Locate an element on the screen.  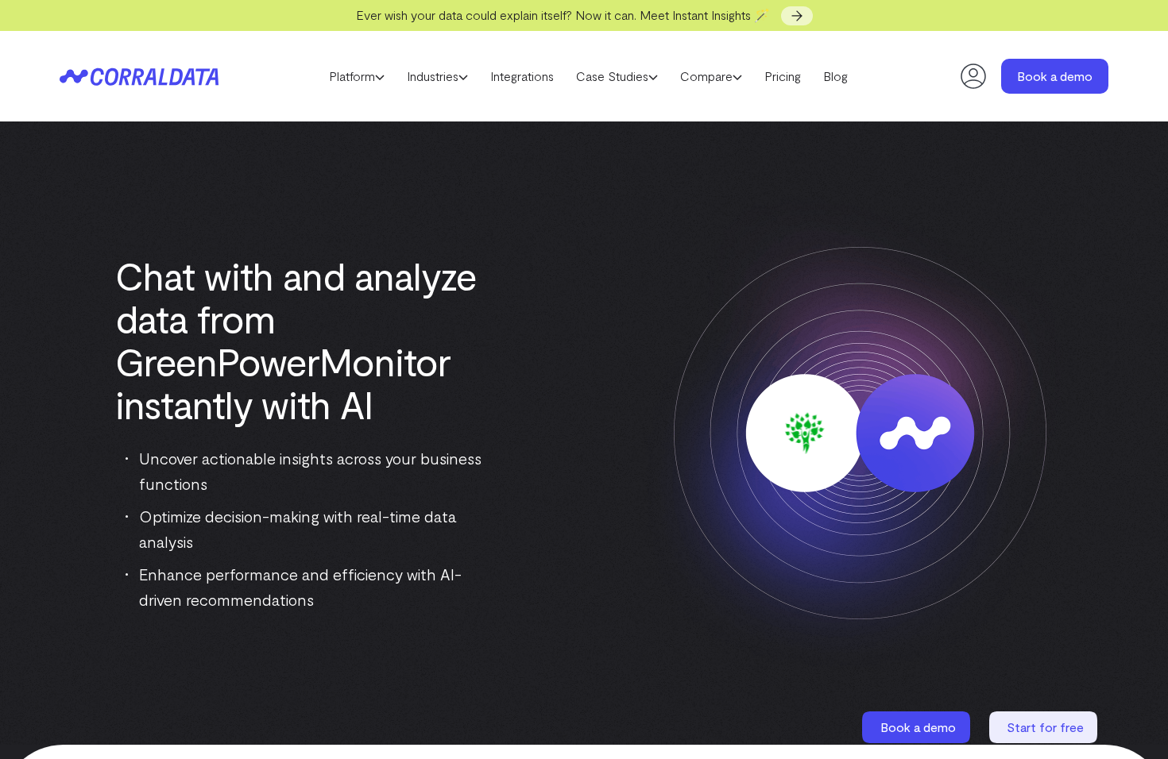
li: Enhance performance and efficiency with AI-driven recommendations is located at coordinates (313, 587).